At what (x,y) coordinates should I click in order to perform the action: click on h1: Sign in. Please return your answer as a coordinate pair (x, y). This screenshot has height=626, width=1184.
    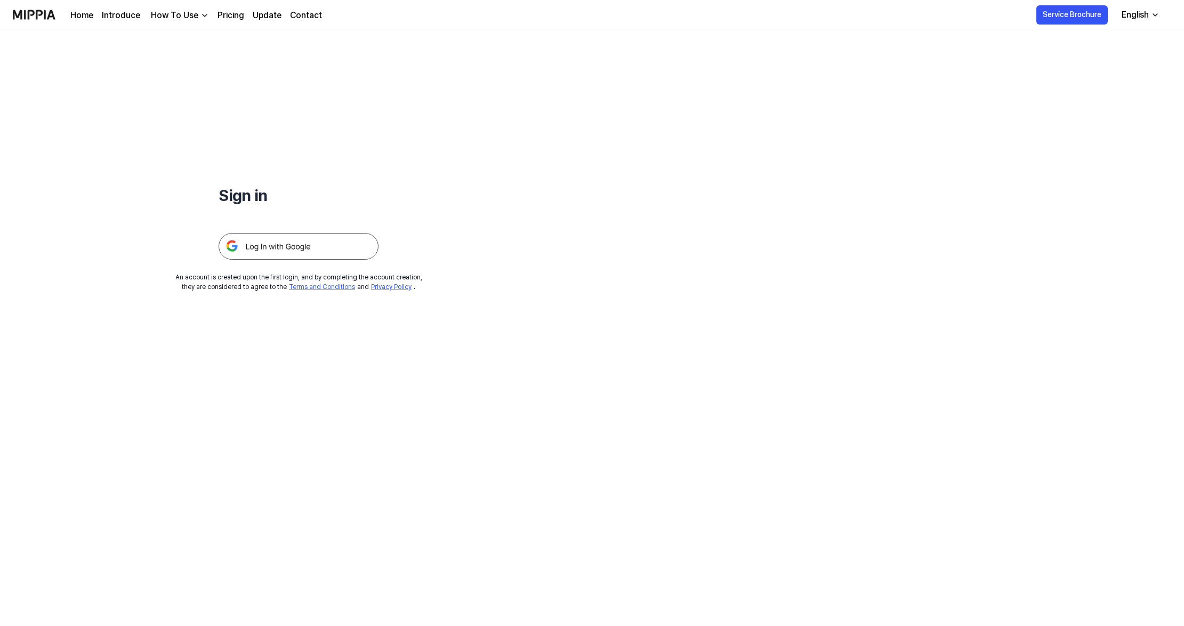
    Looking at the image, I should click on (298, 195).